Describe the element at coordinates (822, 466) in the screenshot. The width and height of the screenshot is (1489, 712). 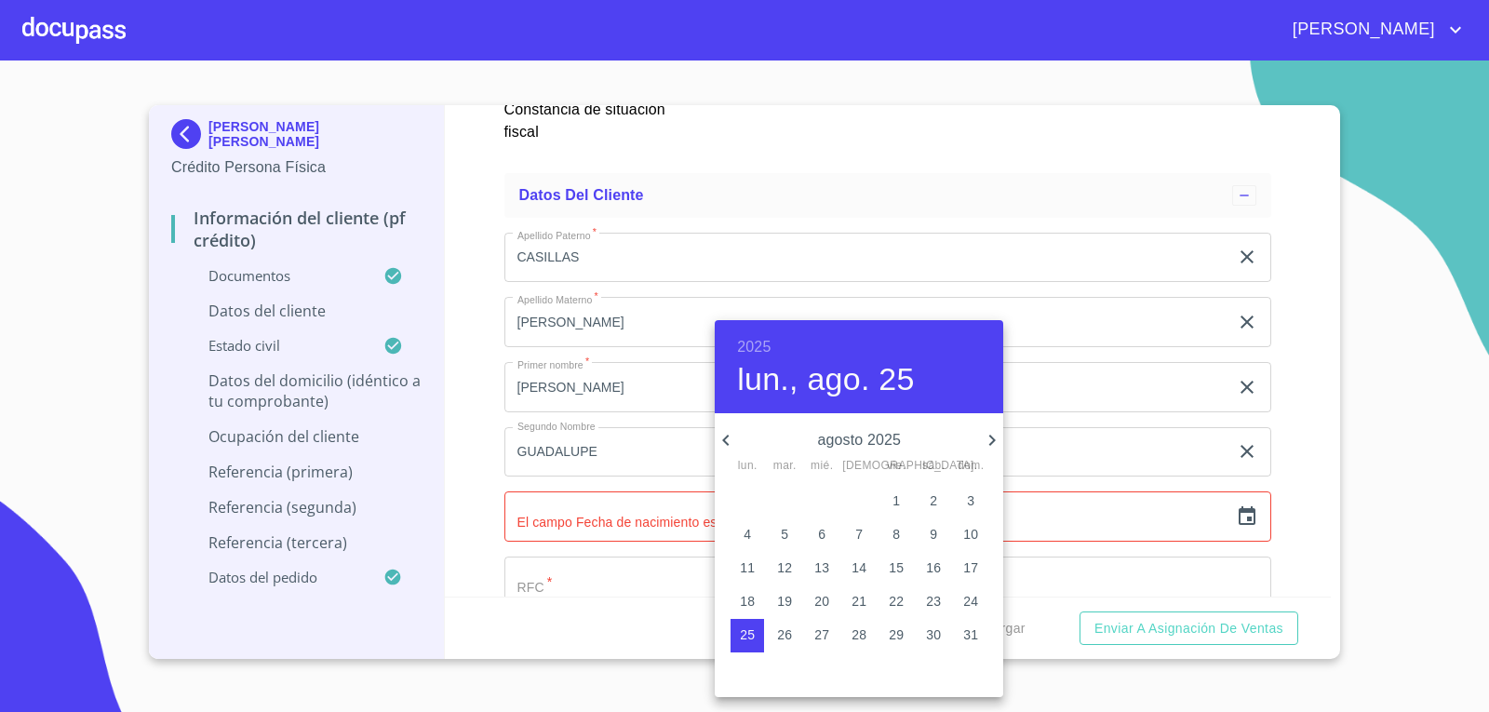
I see `span: mié.` at that location.